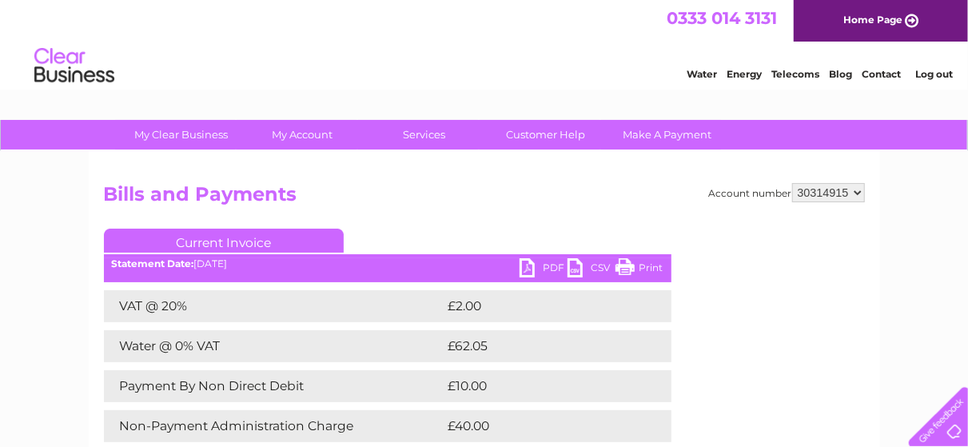  I want to click on img: logo.png, so click(74, 66).